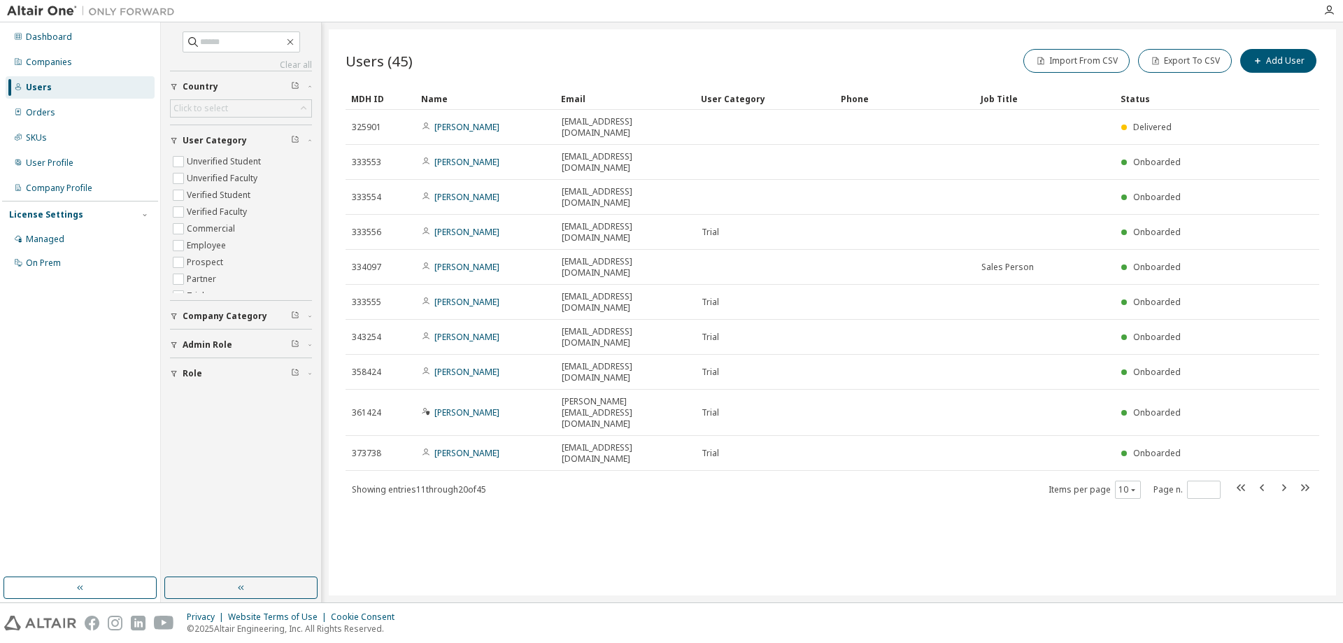  Describe the element at coordinates (367, 162) in the screenshot. I see `span: 333553` at that location.